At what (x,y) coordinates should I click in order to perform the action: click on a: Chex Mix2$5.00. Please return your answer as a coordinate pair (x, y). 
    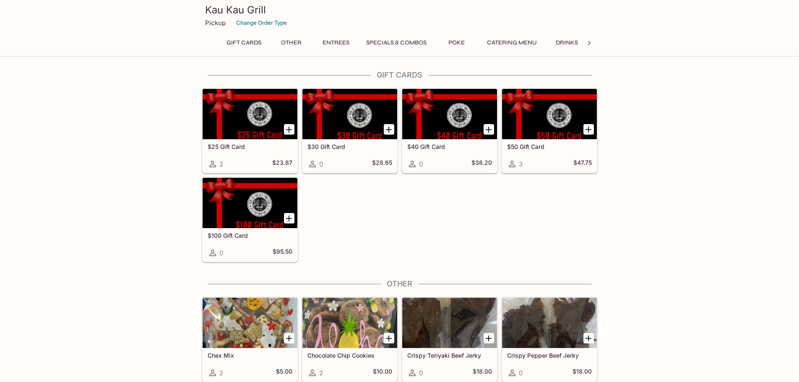
    Looking at the image, I should click on (250, 340).